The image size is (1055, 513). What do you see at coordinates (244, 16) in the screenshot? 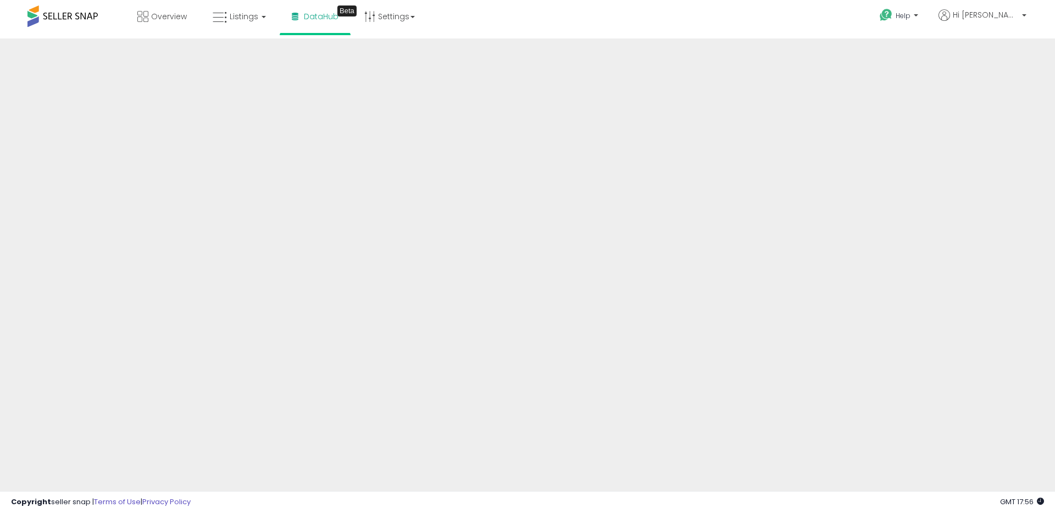
I see `span: Listings` at bounding box center [244, 16].